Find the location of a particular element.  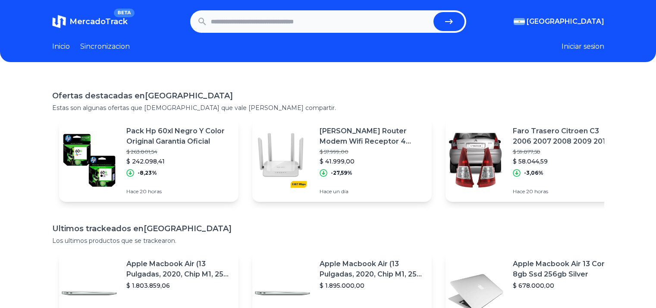

p: $ 242.098,41 is located at coordinates (179, 161).